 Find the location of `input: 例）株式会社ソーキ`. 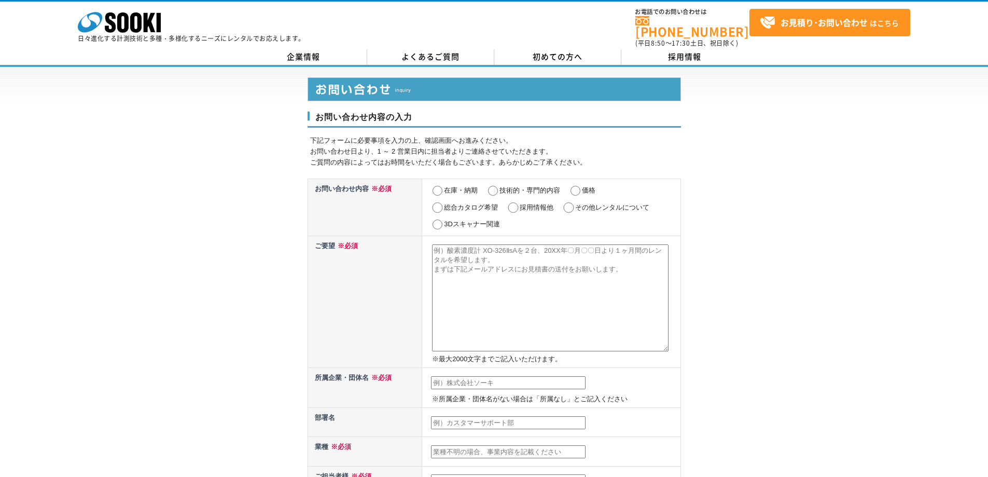

input: 例）株式会社ソーキ is located at coordinates (508, 383).